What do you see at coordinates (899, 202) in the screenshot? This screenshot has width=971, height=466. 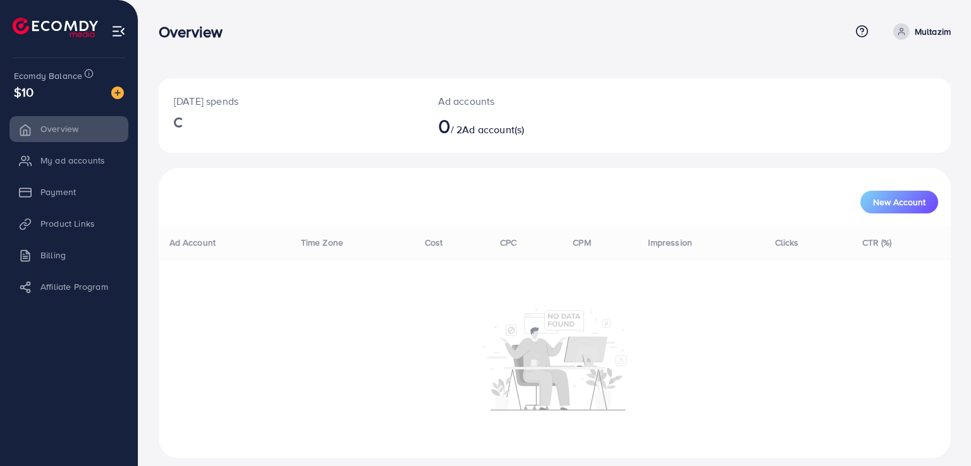 I see `button: New Account` at bounding box center [899, 202].